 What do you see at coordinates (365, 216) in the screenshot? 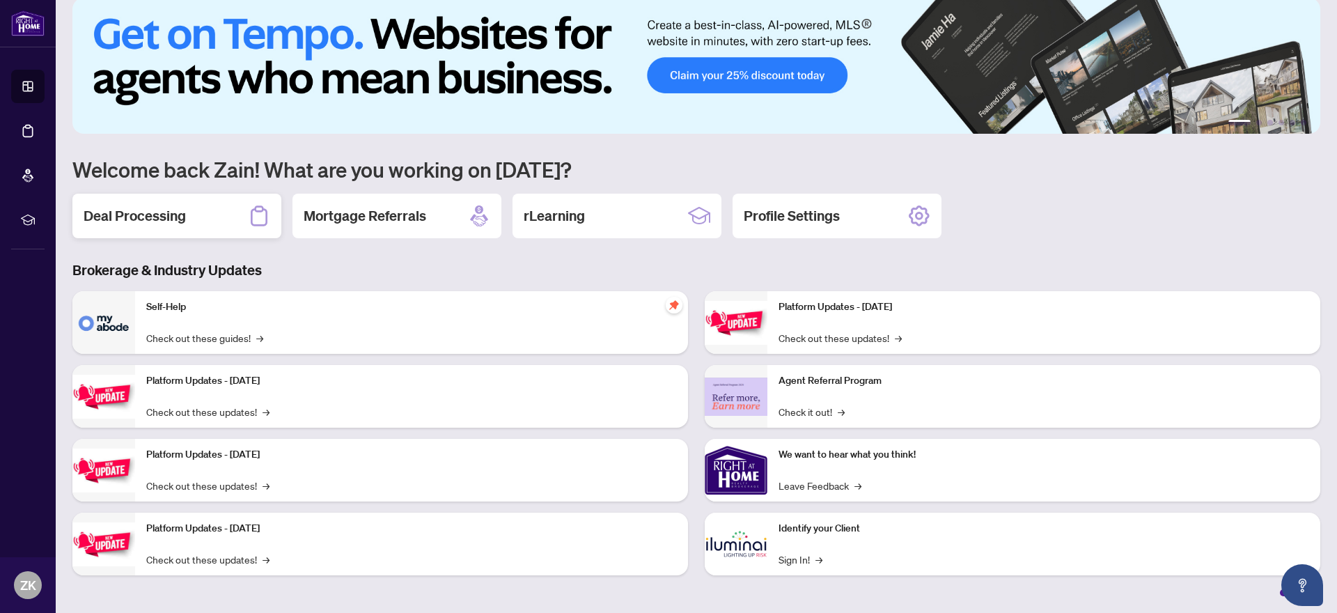
I see `h2: Mortgage Referrals` at bounding box center [365, 216].